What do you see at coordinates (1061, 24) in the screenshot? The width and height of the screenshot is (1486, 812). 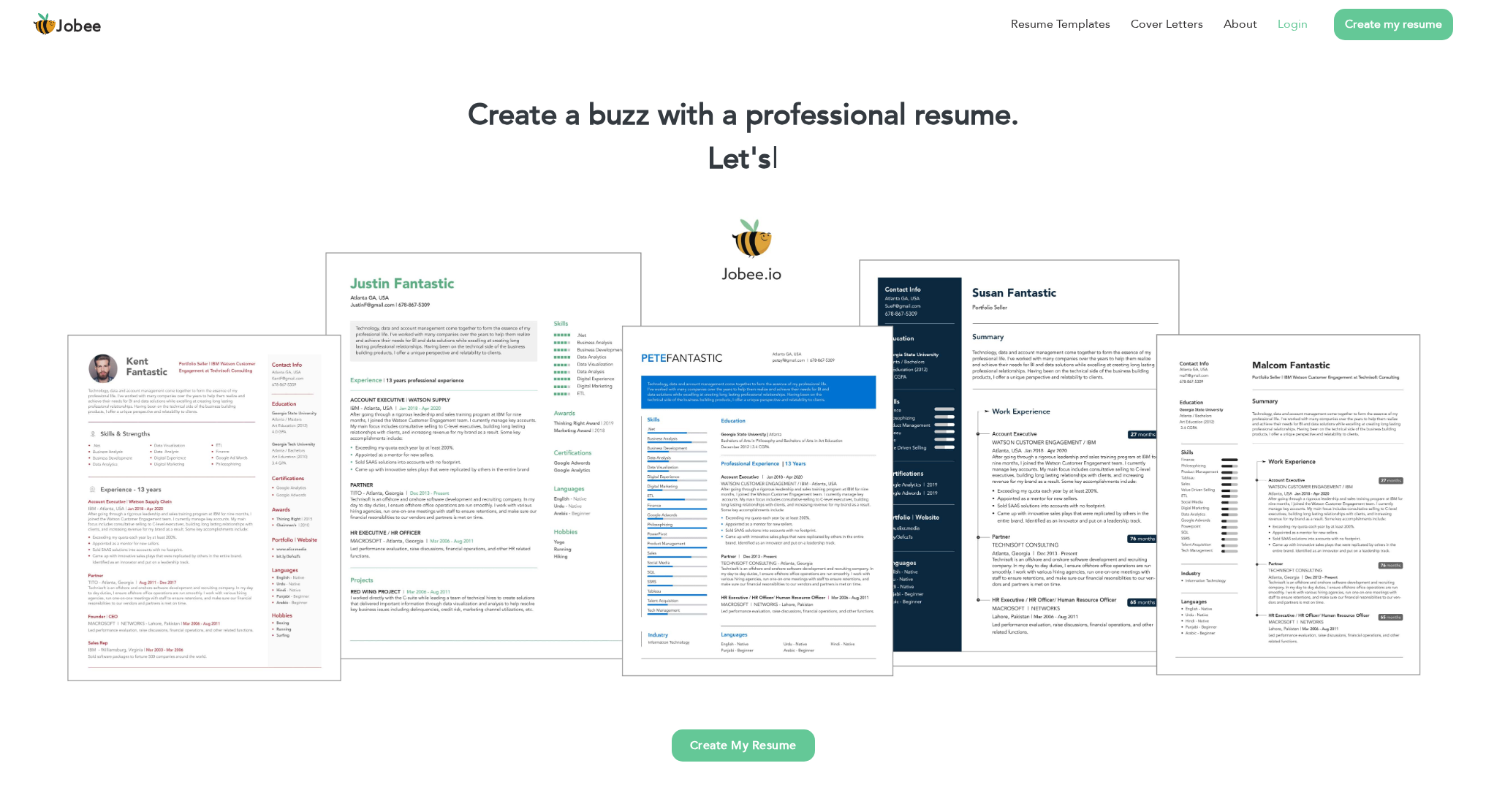 I see `a: Resume Templates` at bounding box center [1061, 24].